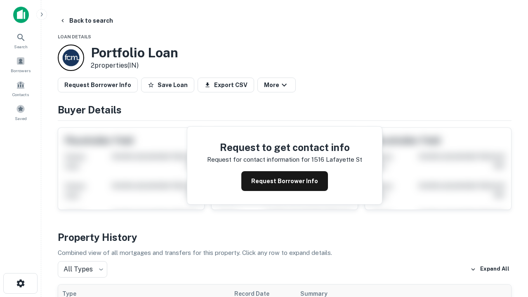 Image resolution: width=528 pixels, height=297 pixels. Describe the element at coordinates (284, 237) in the screenshot. I see `h4: Property History` at that location.